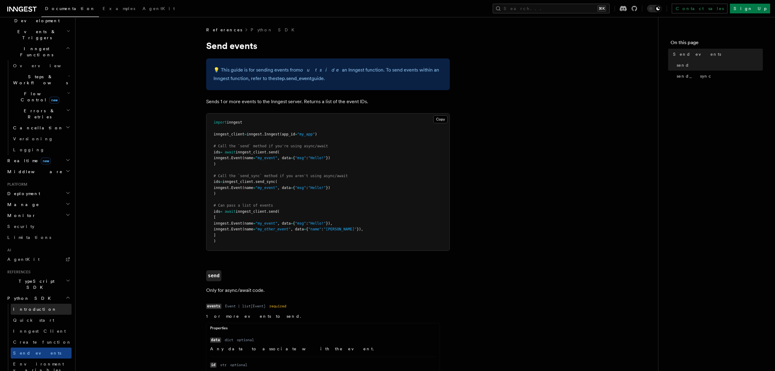 This screenshot has width=775, height=371. I want to click on span: Errors & Retries, so click(38, 114).